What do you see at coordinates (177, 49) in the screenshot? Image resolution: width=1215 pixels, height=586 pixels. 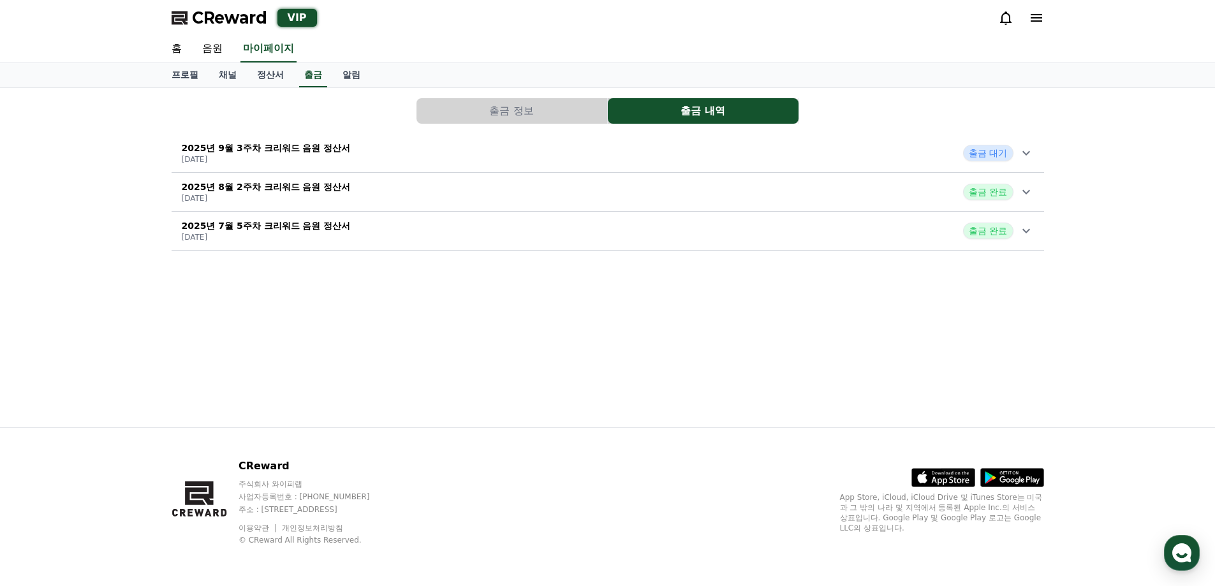 I see `a: 홈` at bounding box center [177, 49].